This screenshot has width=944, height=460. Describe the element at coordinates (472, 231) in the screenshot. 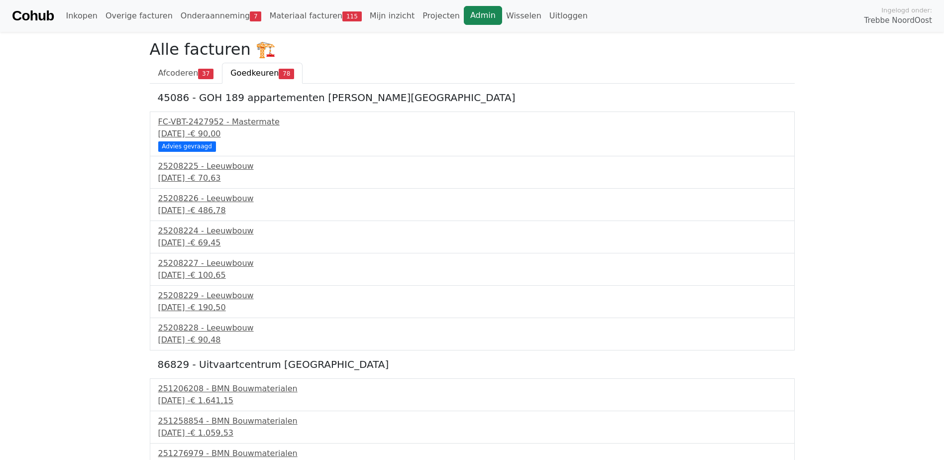

I see `div: 25208224 - Leeuwbouw` at that location.